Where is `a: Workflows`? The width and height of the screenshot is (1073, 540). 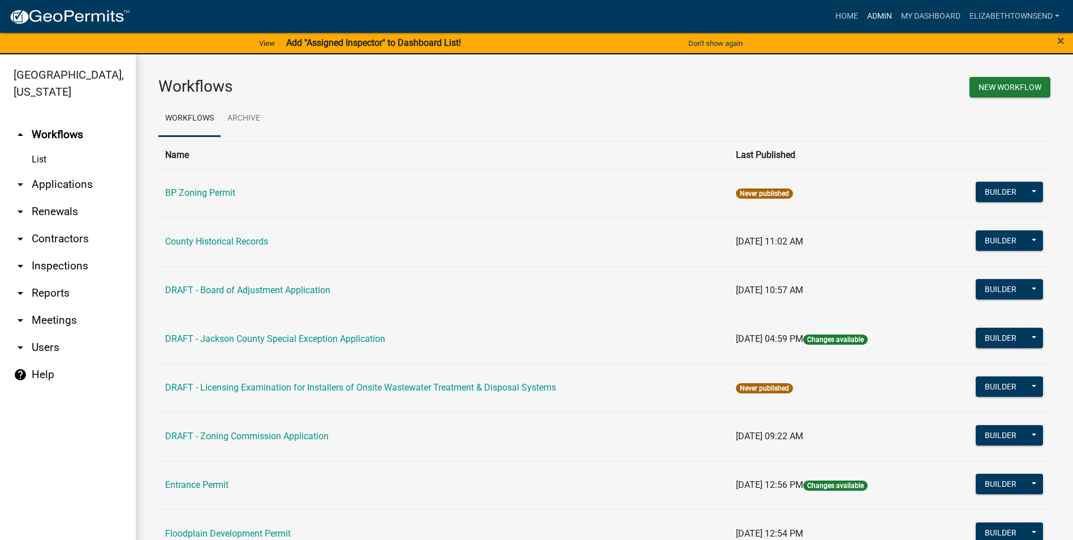 a: Workflows is located at coordinates (189, 119).